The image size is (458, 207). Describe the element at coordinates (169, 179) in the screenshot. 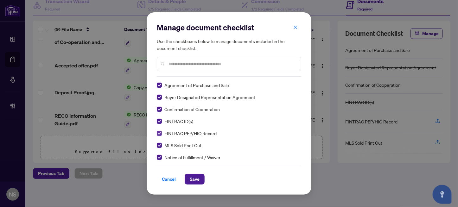

I see `button: Cancel` at that location.